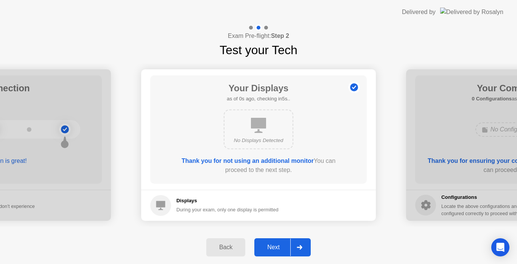 The image size is (517, 264). Describe the element at coordinates (258, 140) in the screenshot. I see `div: No Displays Detected` at that location.